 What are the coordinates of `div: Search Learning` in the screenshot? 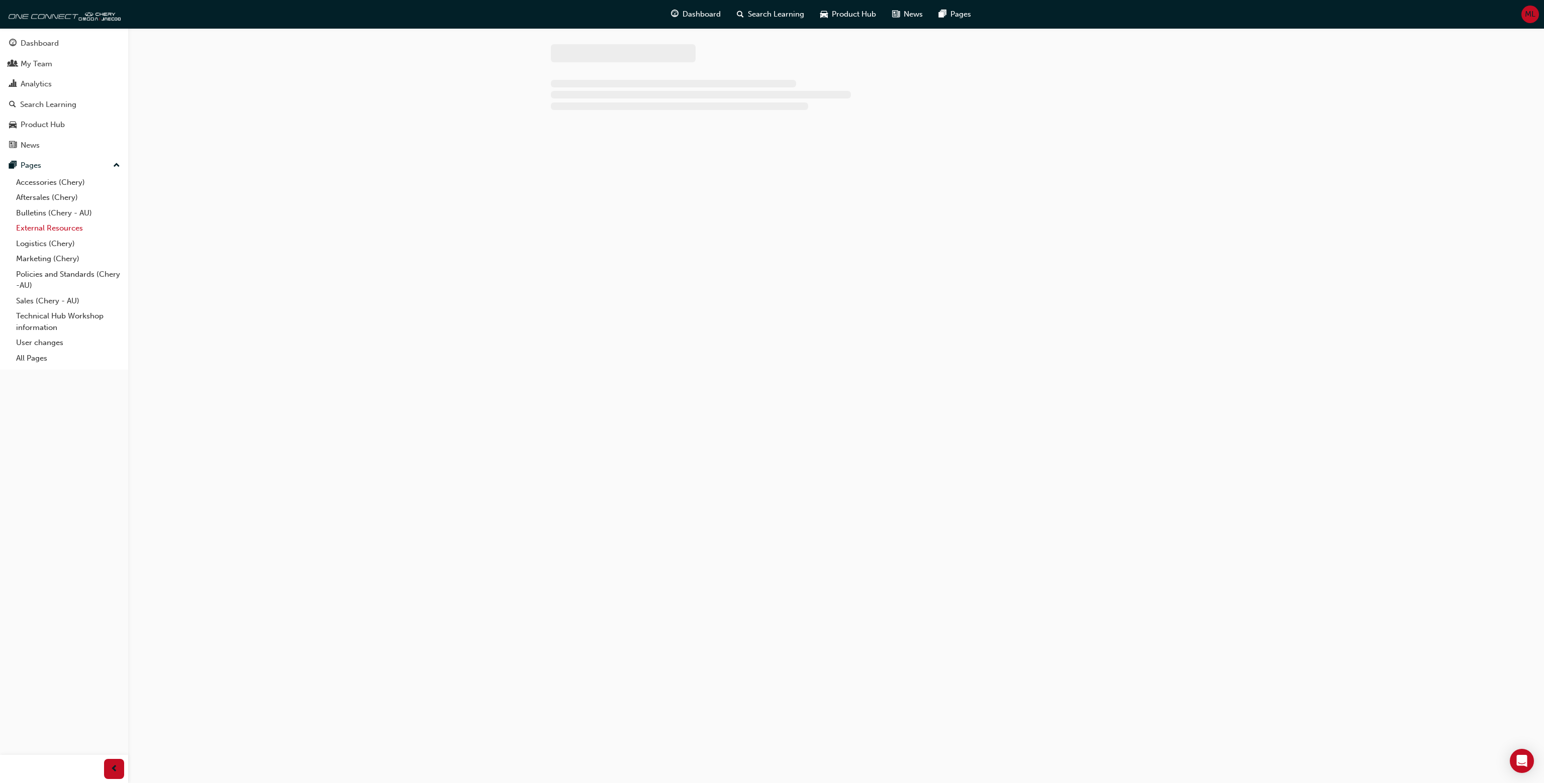 It's located at (48, 105).